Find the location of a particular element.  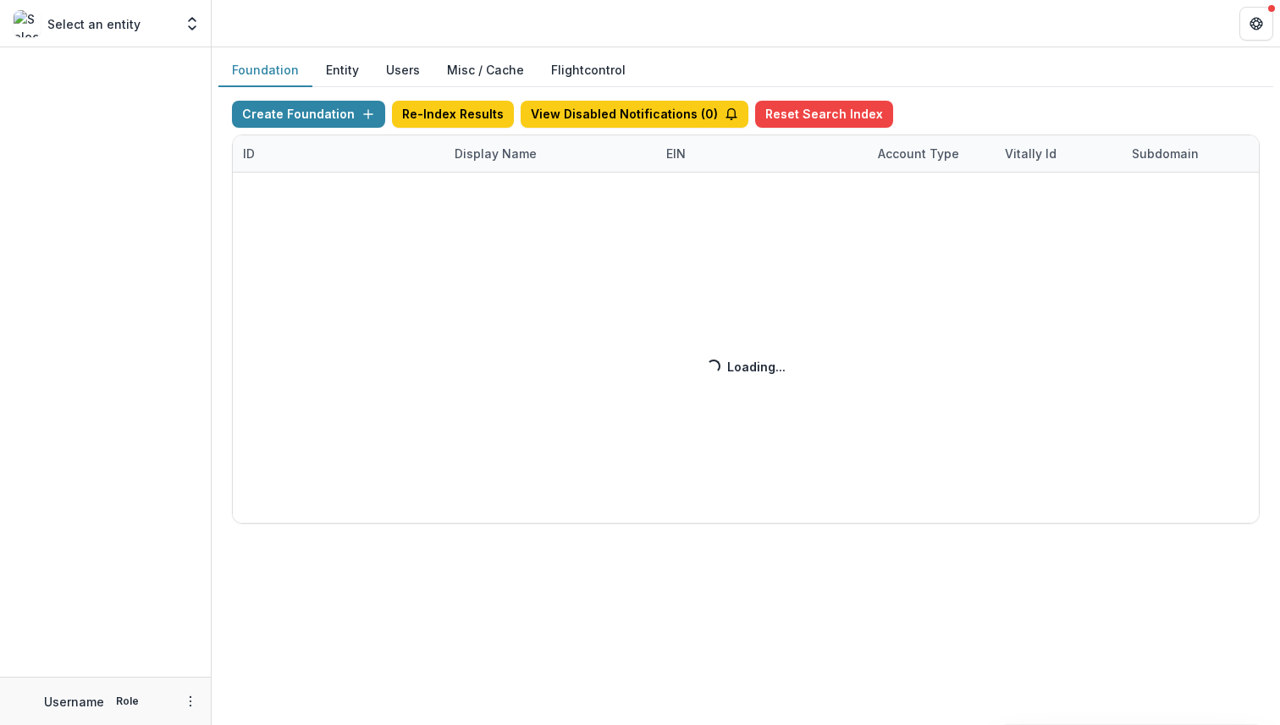

button: Users is located at coordinates (403, 70).